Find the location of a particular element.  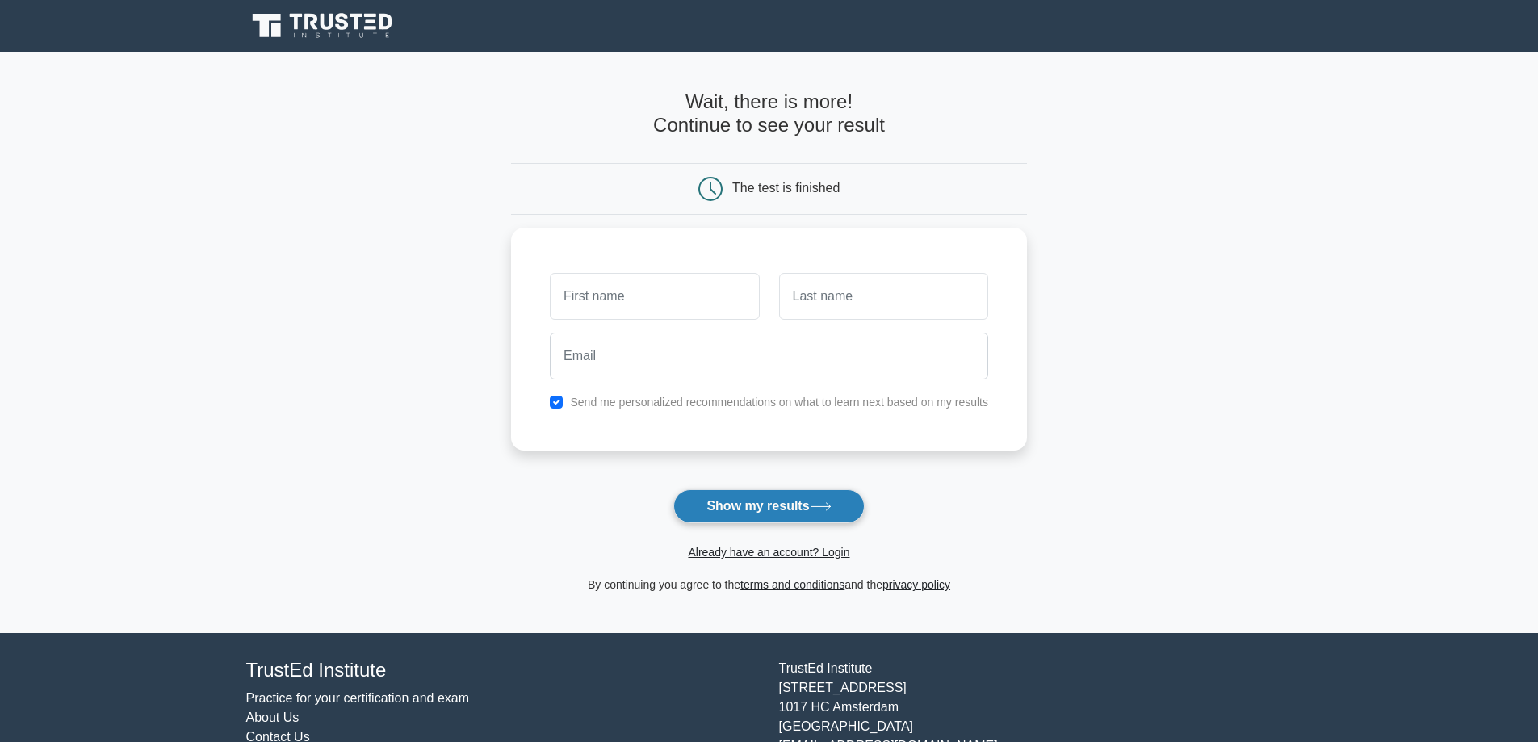

a: Already have an account? Login is located at coordinates (768, 552).